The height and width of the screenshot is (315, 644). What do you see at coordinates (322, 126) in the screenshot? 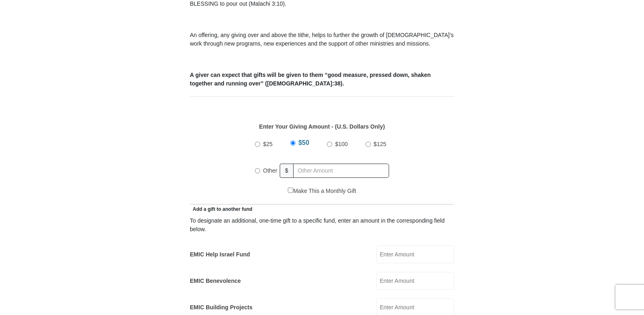
I see `strong: Enter Your Giving Amount - (U.S. Dollars Only)` at bounding box center [322, 126].